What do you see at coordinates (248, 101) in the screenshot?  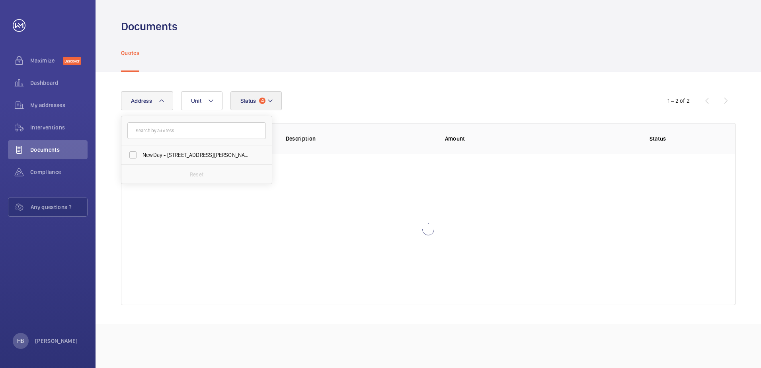 I see `span: Status` at bounding box center [248, 101].